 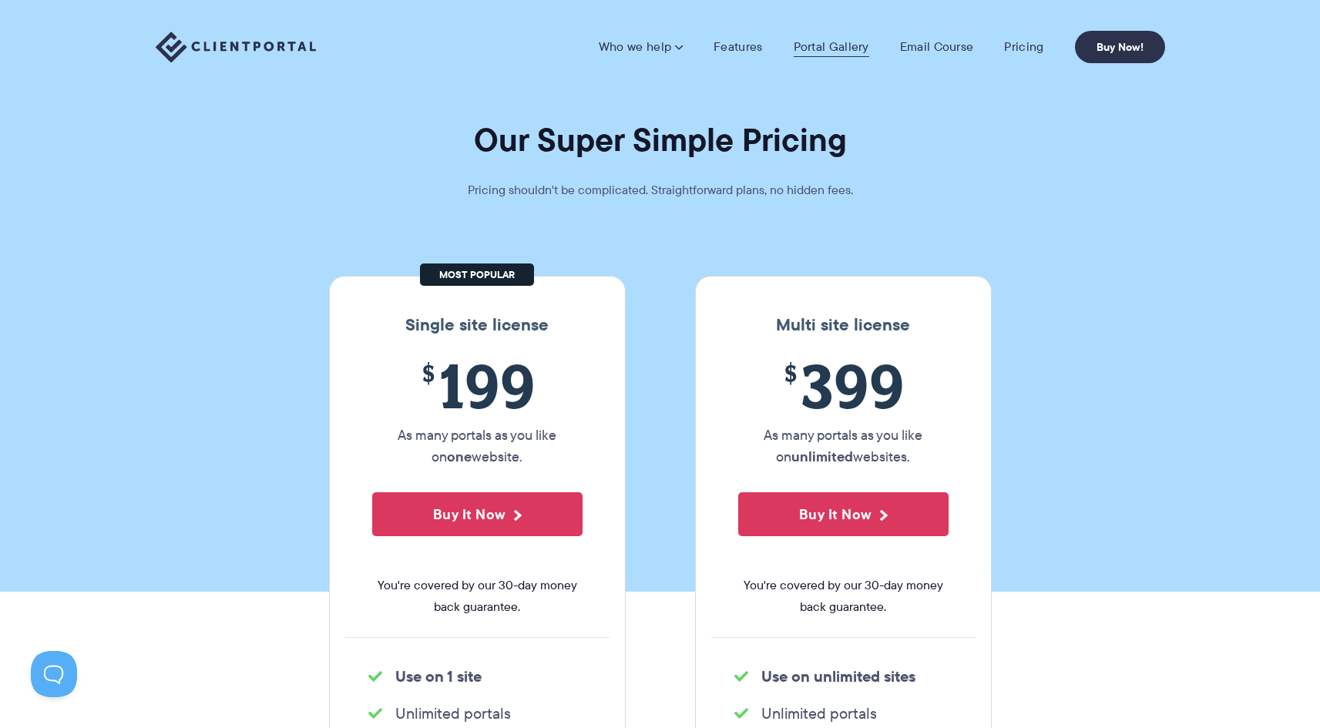 What do you see at coordinates (738, 47) in the screenshot?
I see `a: Features` at bounding box center [738, 47].